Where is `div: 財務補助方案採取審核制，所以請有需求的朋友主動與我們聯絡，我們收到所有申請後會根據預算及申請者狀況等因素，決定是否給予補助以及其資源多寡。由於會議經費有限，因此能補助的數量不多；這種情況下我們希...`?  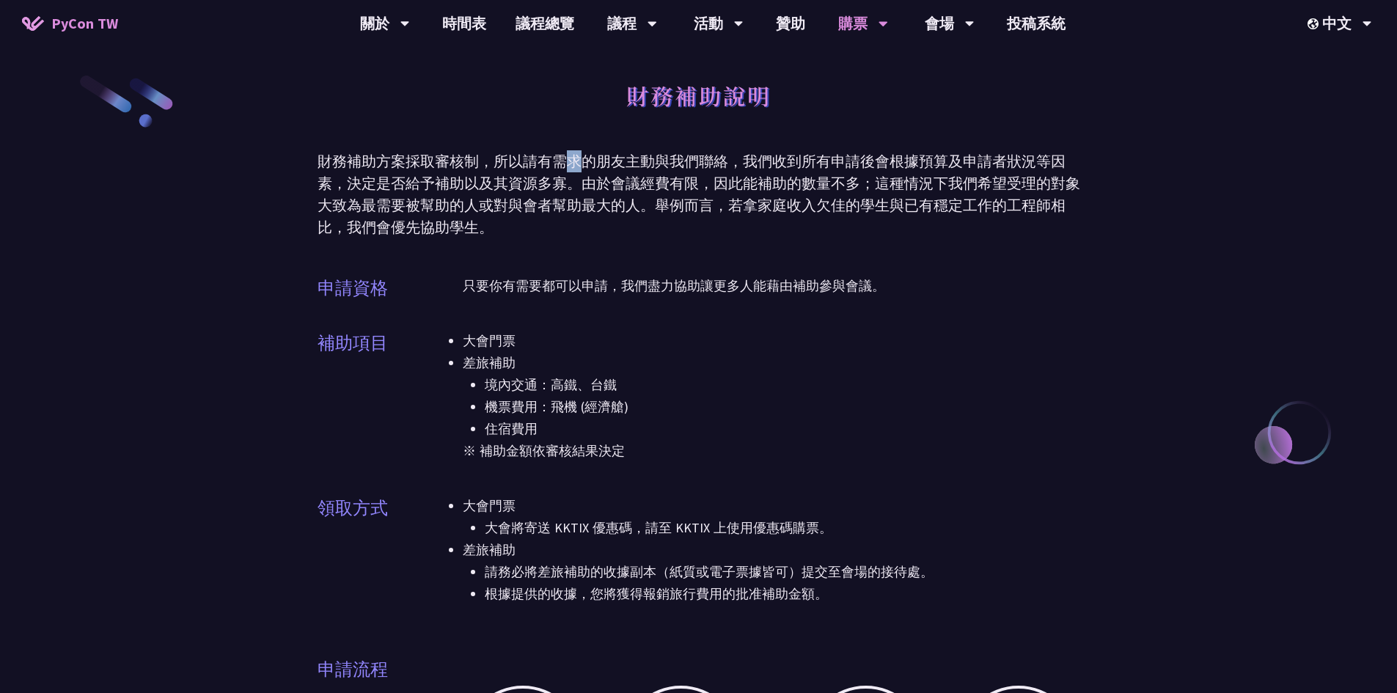 div: 財務補助方案採取審核制，所以請有需求的朋友主動與我們聯絡，我們收到所有申請後會根據預算及申請者狀況等因素，決定是否給予補助以及其資源多寡。由於會議經費有限，因此能補助的數量不多；這種情況下我們希... is located at coordinates (699, 194).